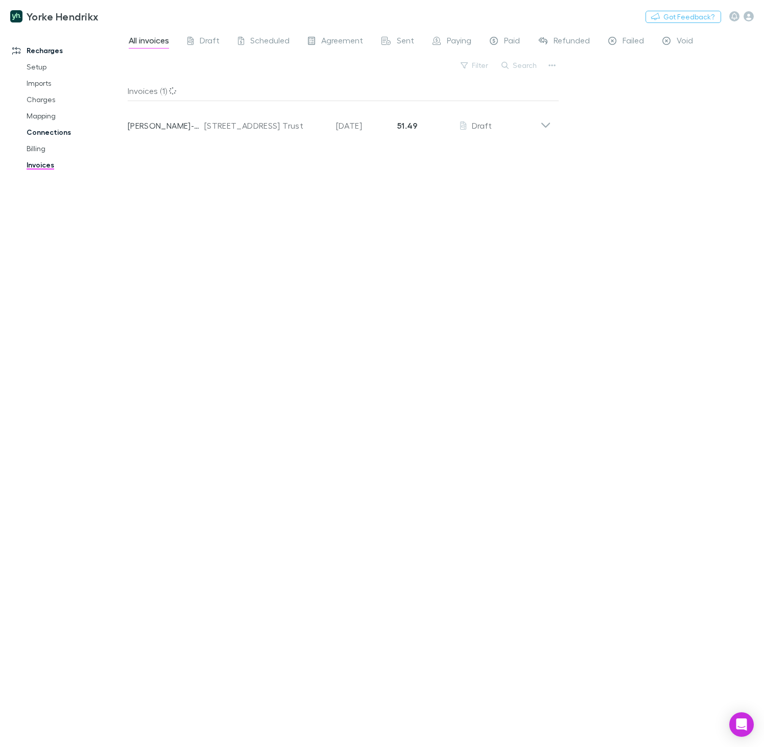 The width and height of the screenshot is (764, 747). Describe the element at coordinates (475, 65) in the screenshot. I see `button: Filter` at that location.